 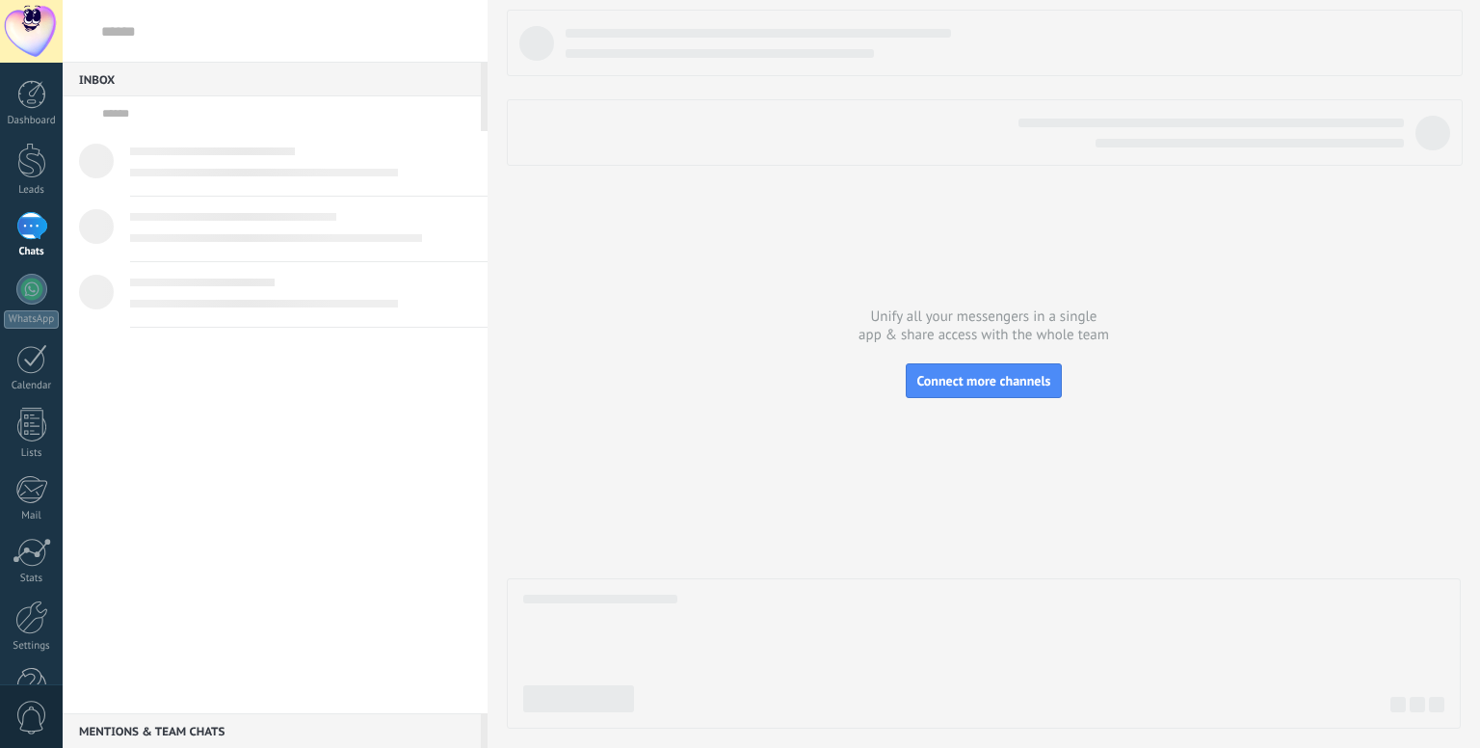 I want to click on div: Lists, so click(x=32, y=453).